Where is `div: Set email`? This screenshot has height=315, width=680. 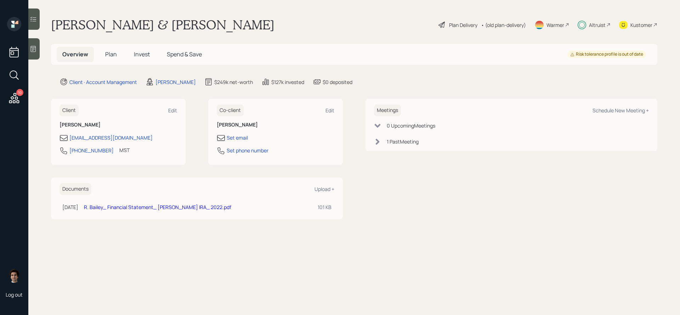 div: Set email is located at coordinates (237, 137).